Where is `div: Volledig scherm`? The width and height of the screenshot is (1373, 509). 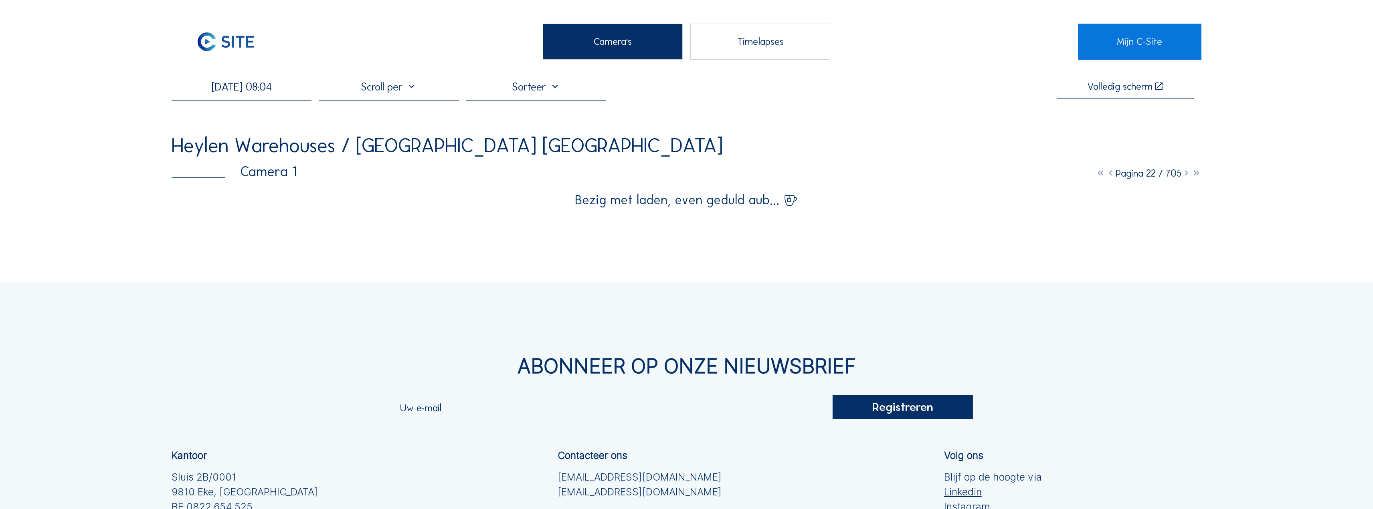
div: Volledig scherm is located at coordinates (1119, 87).